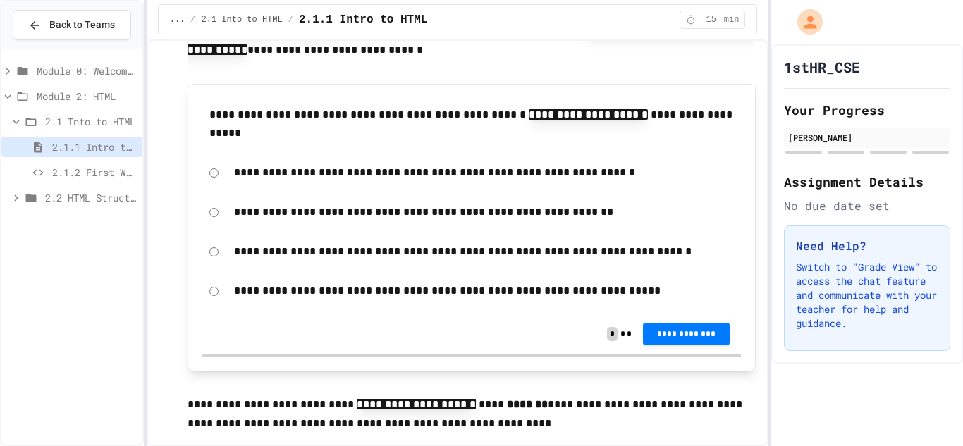 The height and width of the screenshot is (446, 963). Describe the element at coordinates (87, 70) in the screenshot. I see `span: Module 0: Welcome to Web Development` at that location.